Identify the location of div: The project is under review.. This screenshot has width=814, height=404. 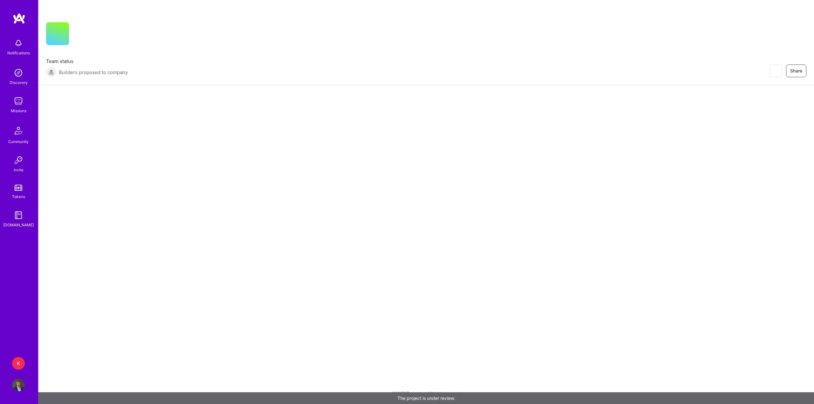
(426, 398).